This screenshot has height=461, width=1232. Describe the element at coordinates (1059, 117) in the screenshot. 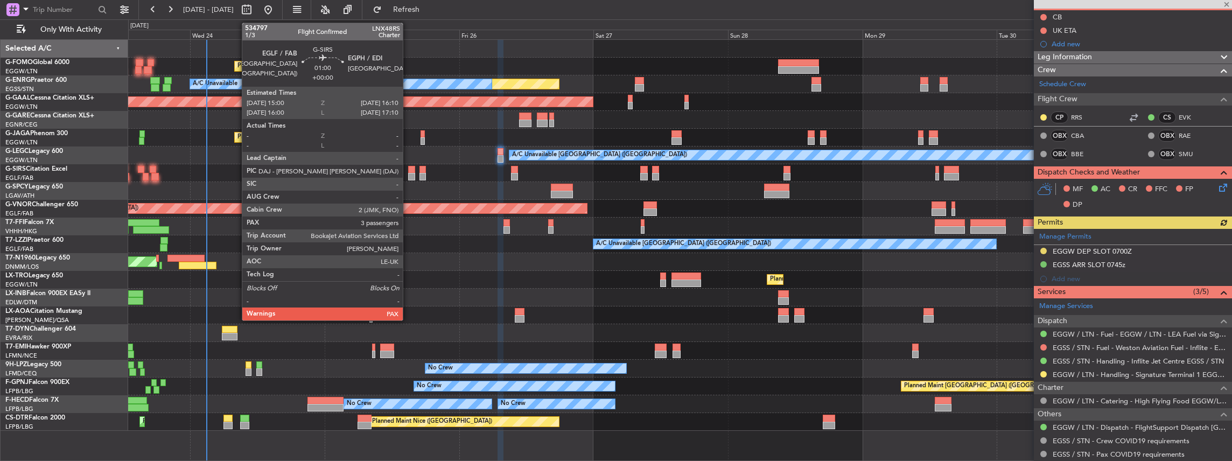

I see `div: CP` at that location.